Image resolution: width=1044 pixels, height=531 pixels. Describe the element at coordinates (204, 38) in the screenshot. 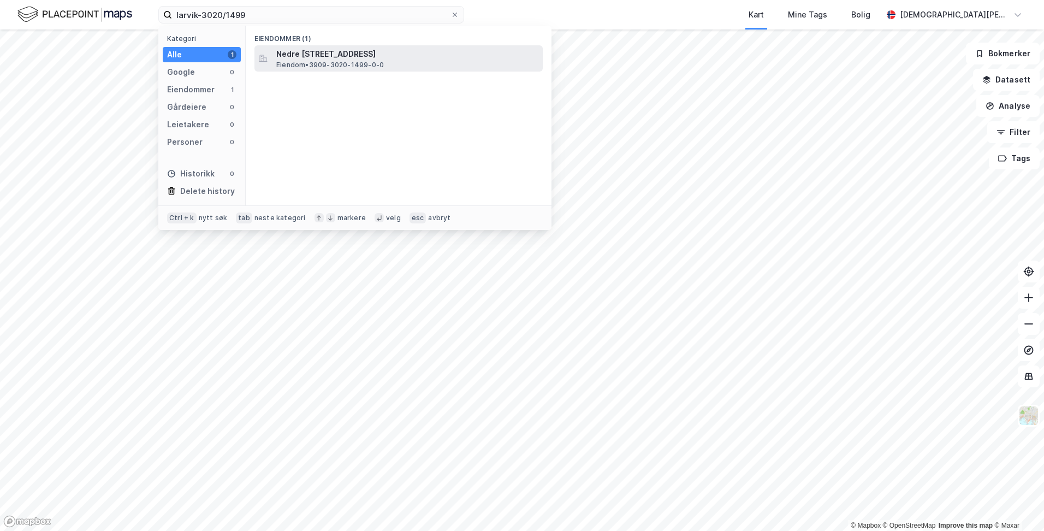

I see `div: Kategori` at that location.